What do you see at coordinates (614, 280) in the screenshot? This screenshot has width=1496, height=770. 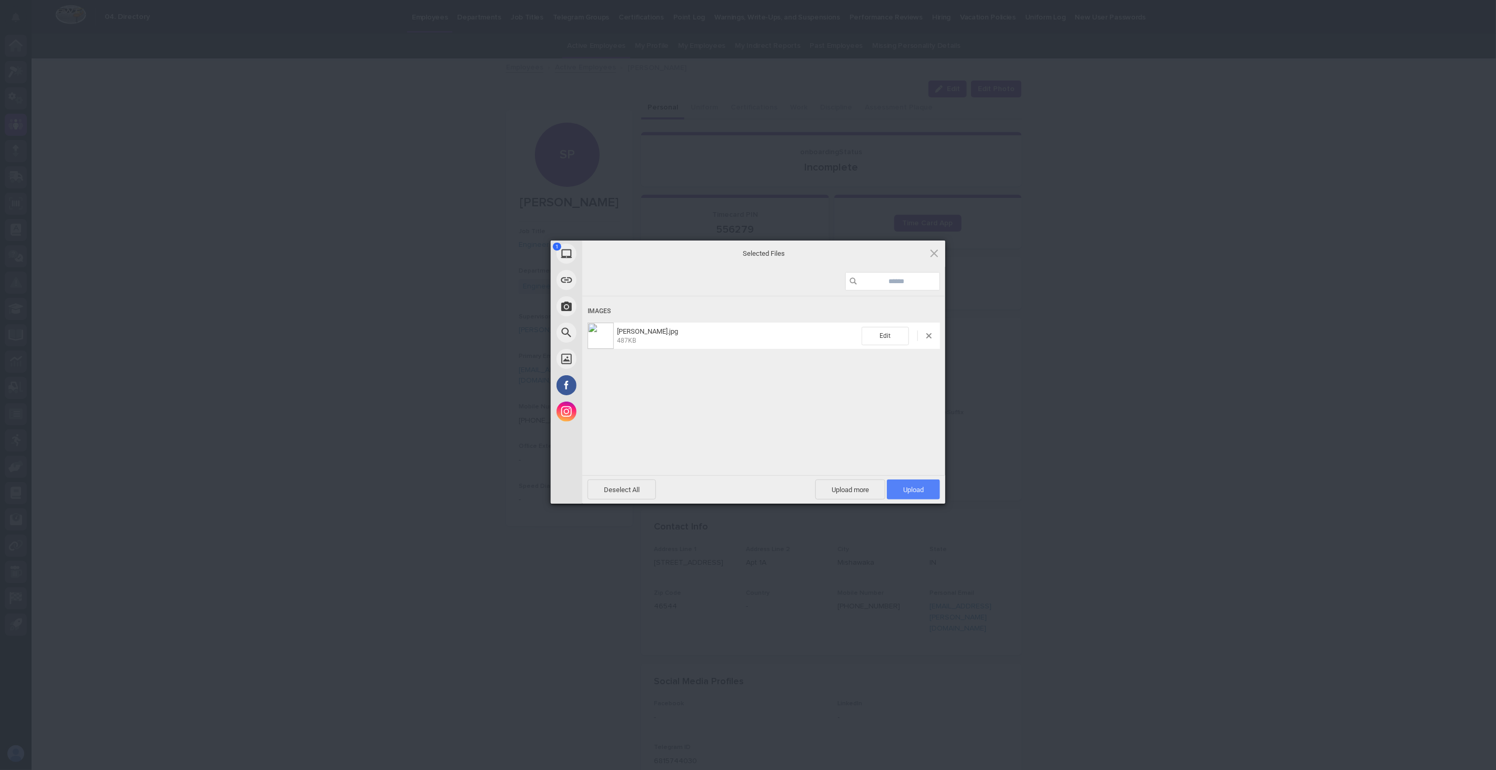 I see `div: Link (URL)` at bounding box center [614, 280].